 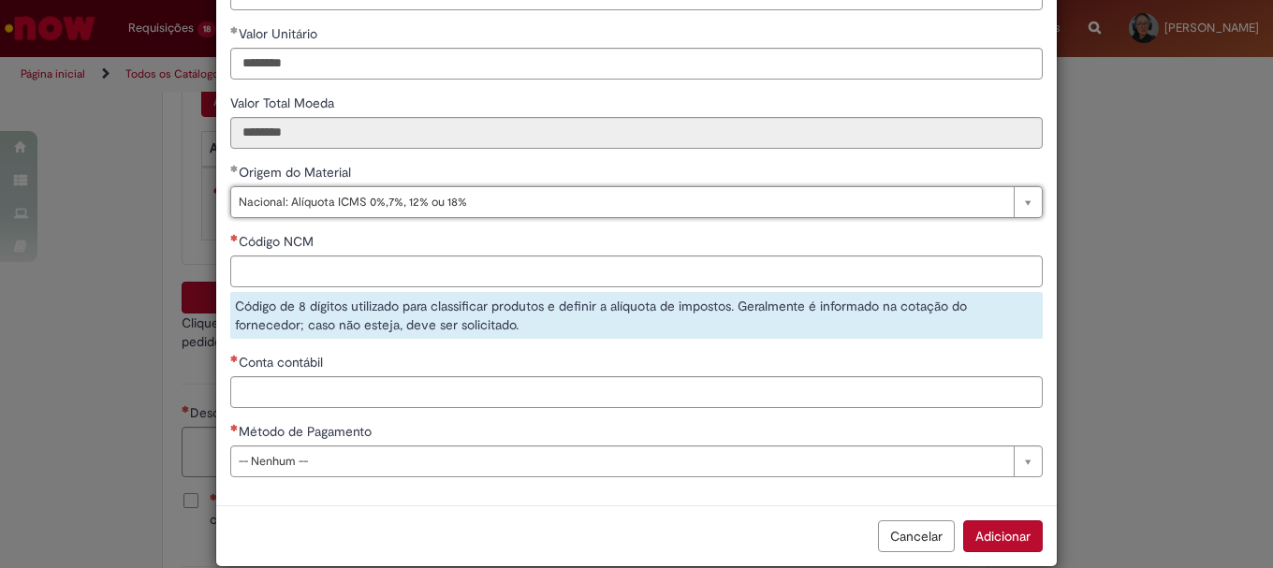 What do you see at coordinates (280, 34) in the screenshot?
I see `span: Valor Unitário` at bounding box center [280, 34].